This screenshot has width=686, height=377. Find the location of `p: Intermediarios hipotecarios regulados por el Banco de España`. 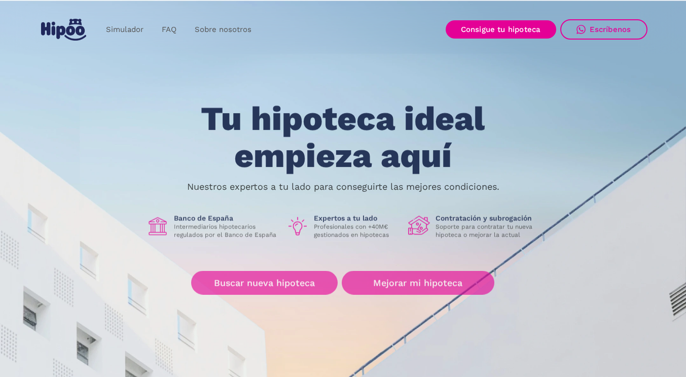

p: Intermediarios hipotecarios regulados por el Banco de España is located at coordinates (226, 231).